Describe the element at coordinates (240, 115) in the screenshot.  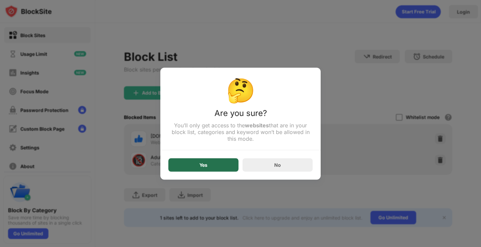
I see `div: Are you sure?` at that location.